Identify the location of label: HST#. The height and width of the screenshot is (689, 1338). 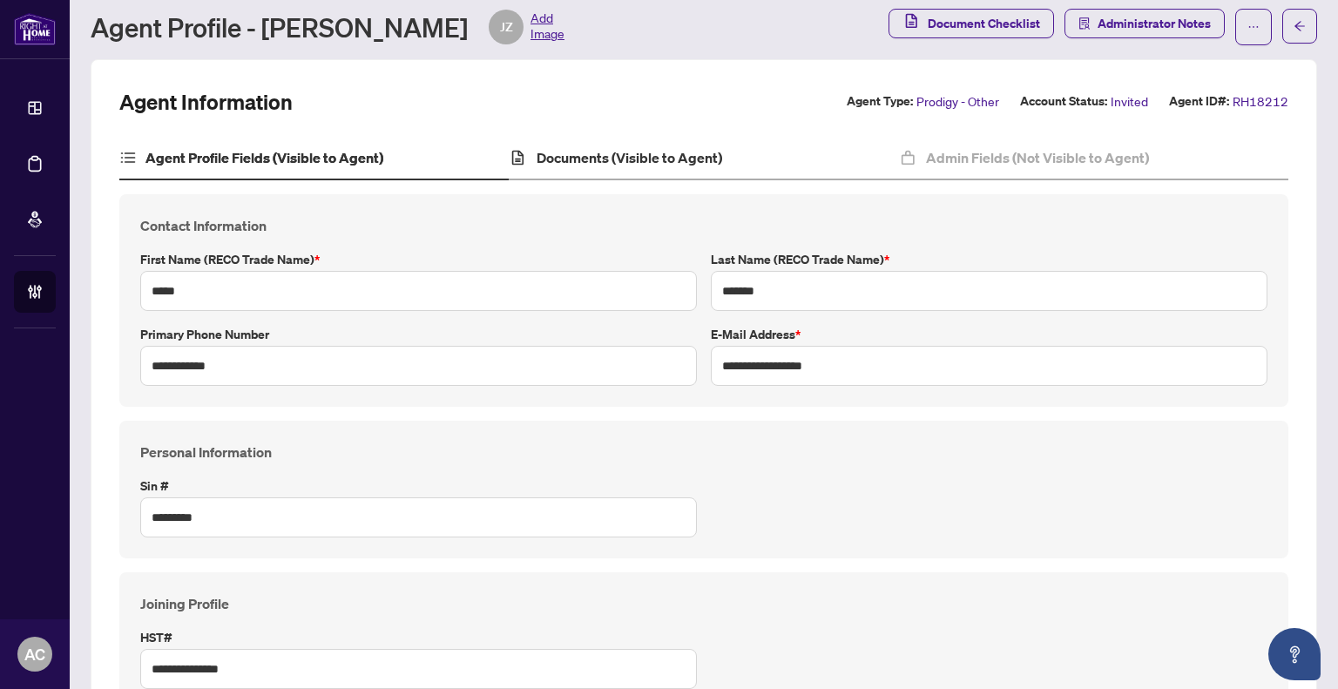
(418, 637).